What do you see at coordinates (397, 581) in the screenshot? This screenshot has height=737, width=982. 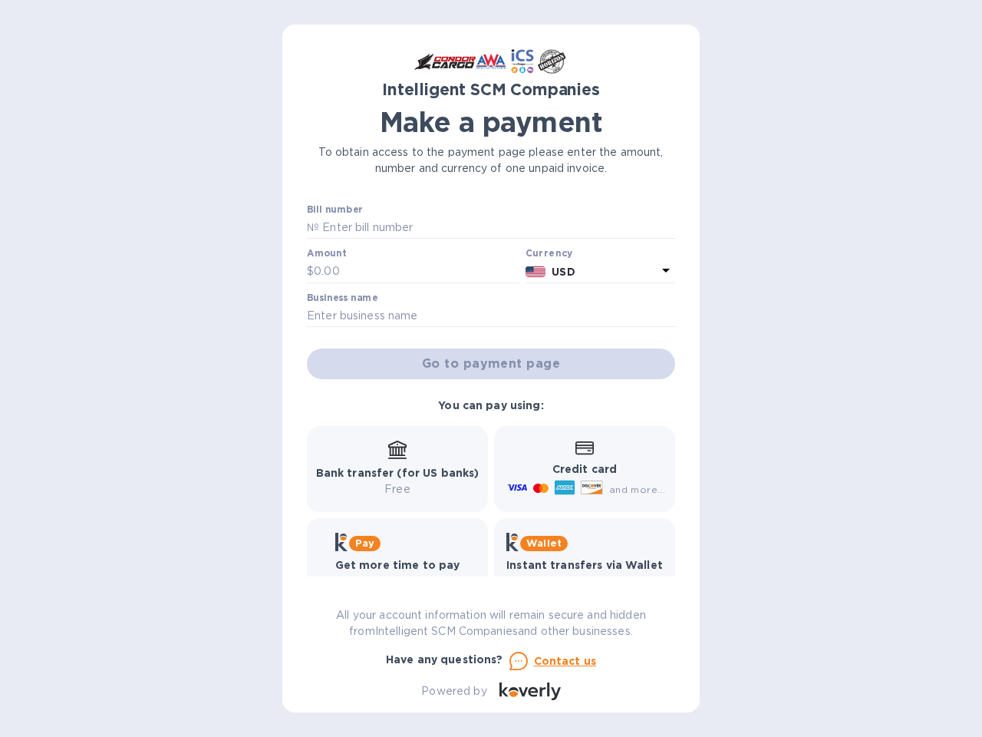 I see `p: Up to 12 weeks` at bounding box center [397, 581].